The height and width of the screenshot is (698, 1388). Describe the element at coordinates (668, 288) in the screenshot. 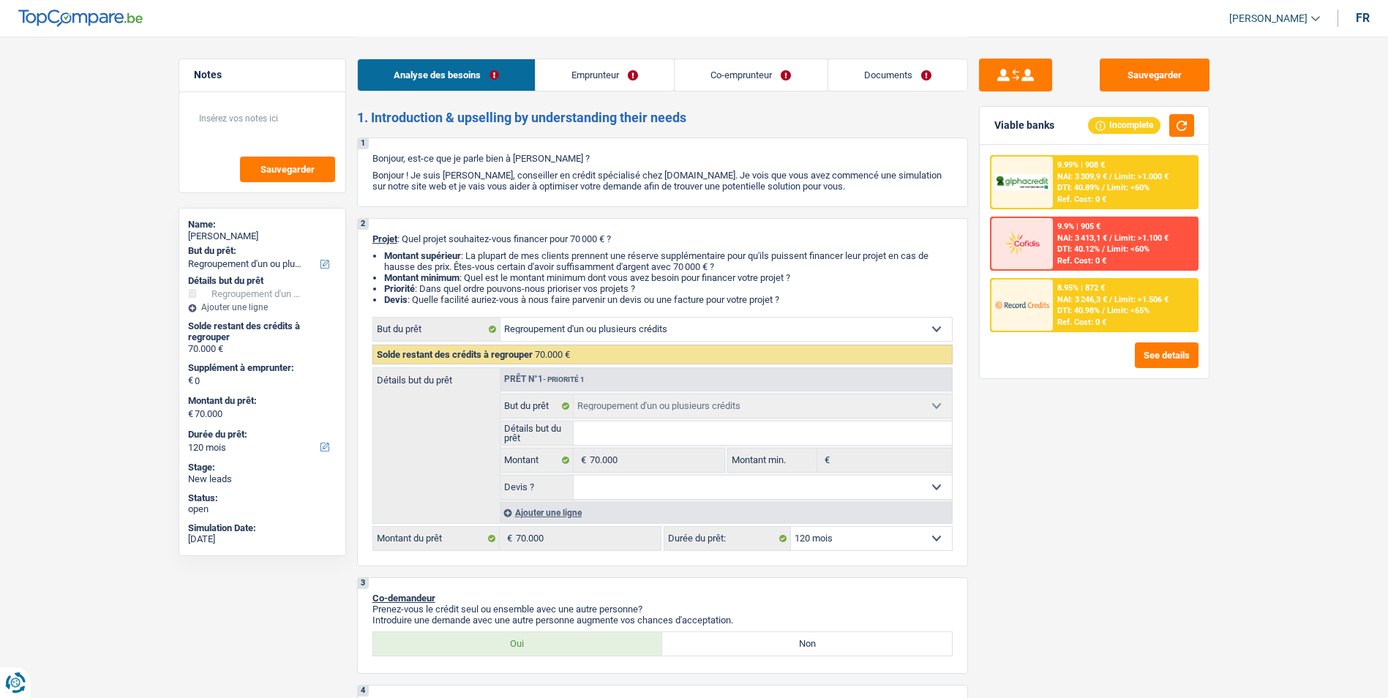

I see `li: : Dans quel ordre pouvons-nous prioriser vos projets ?` at that location.